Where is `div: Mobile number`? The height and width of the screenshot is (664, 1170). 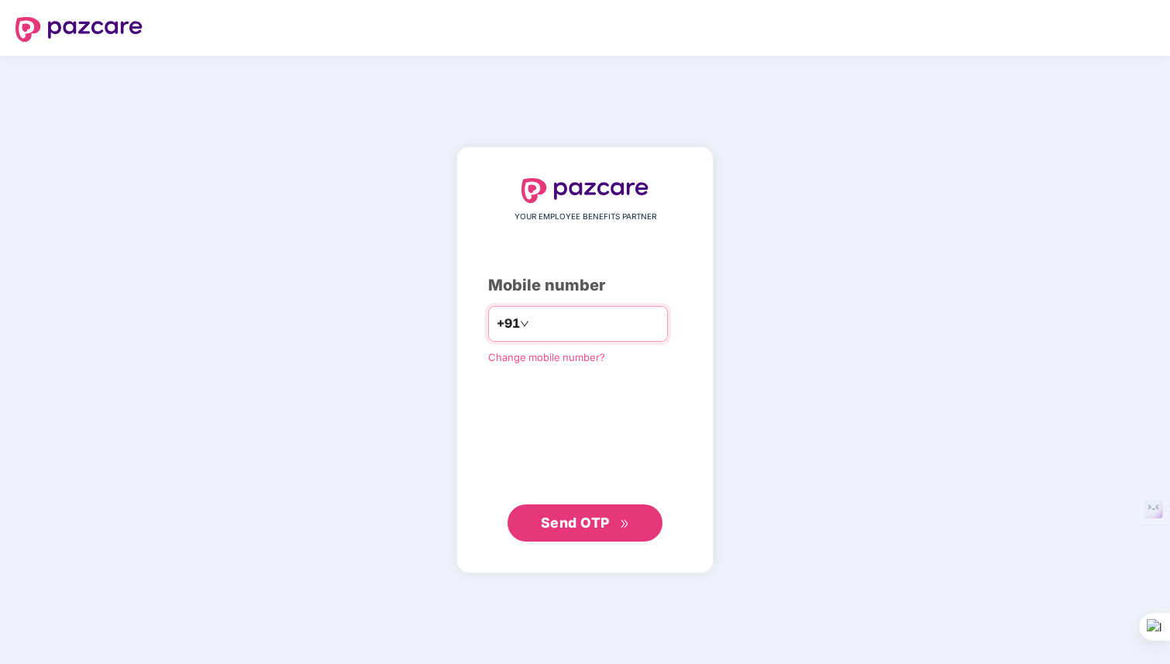 div: Mobile number is located at coordinates (585, 285).